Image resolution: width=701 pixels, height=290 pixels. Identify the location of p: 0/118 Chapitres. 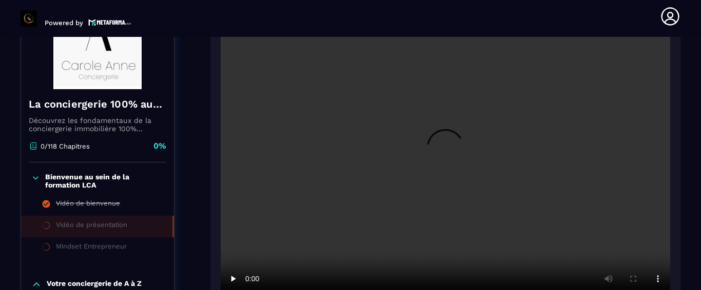
(65, 146).